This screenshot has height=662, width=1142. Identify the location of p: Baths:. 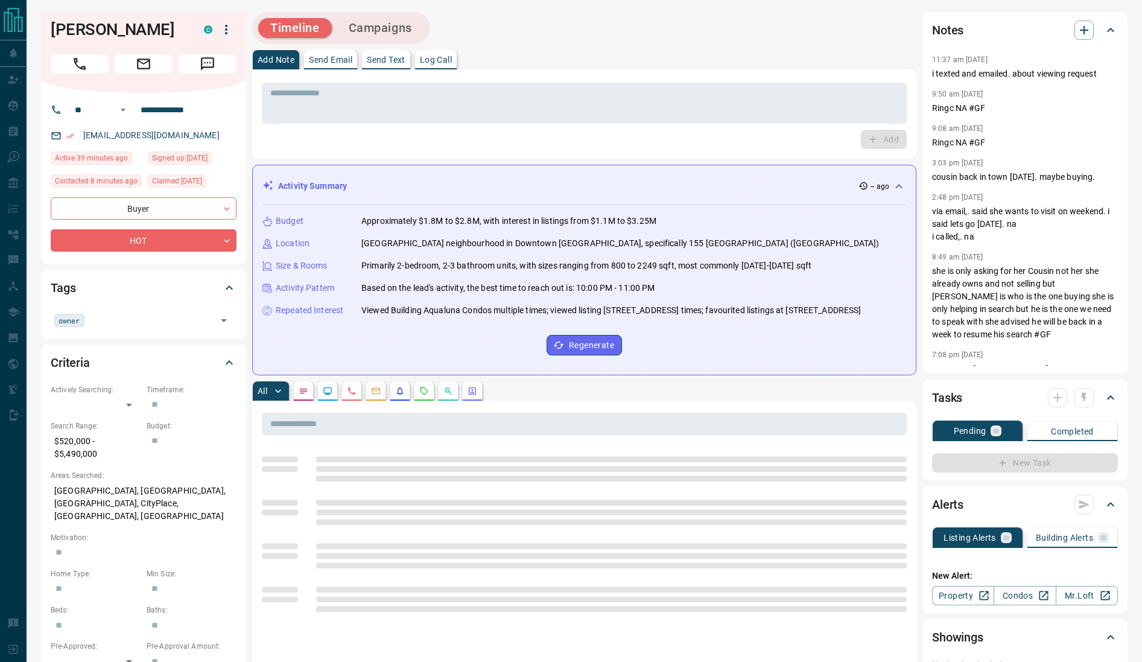
(191, 610).